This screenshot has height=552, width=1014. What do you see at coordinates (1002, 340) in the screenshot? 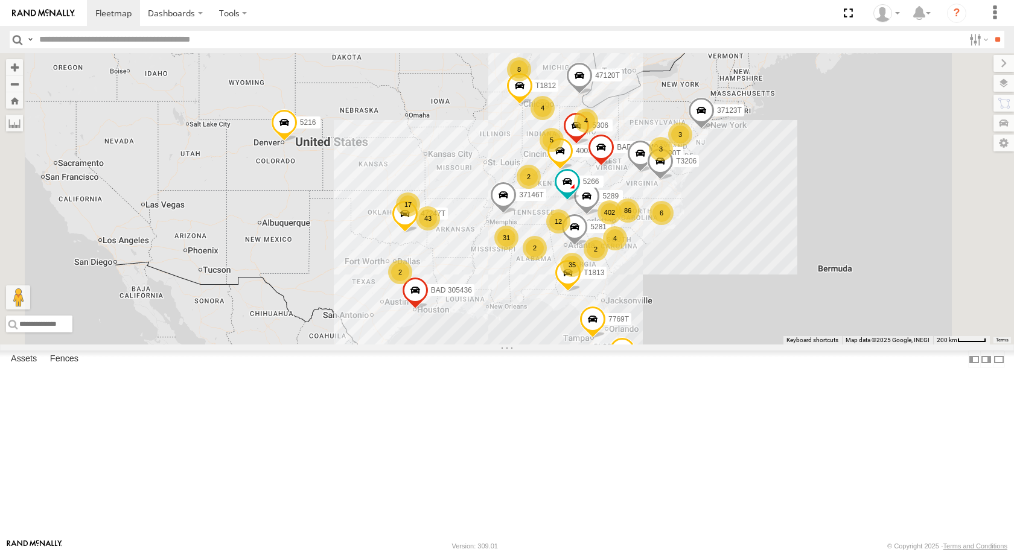
I see `a: Terms (opens in new tab)` at bounding box center [1002, 340].